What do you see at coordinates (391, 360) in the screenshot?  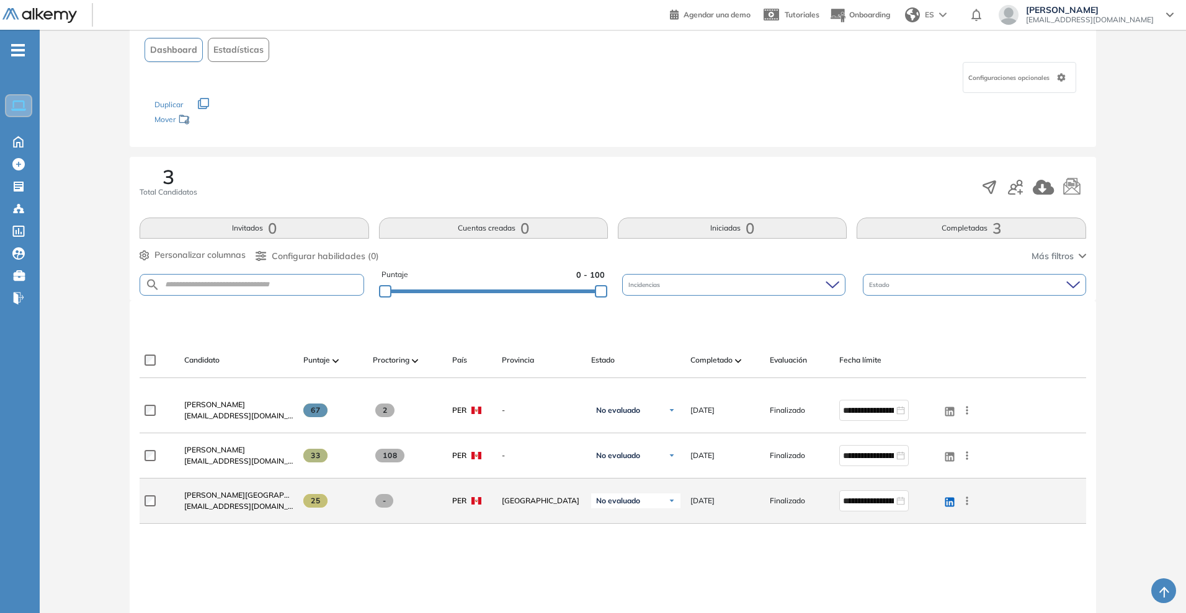 I see `span: Proctoring` at bounding box center [391, 360].